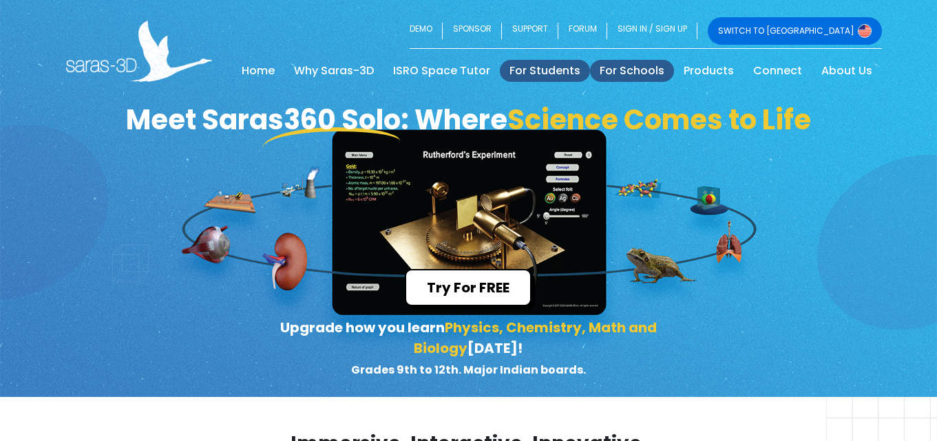  What do you see at coordinates (545, 71) in the screenshot?
I see `a: For Students` at bounding box center [545, 71].